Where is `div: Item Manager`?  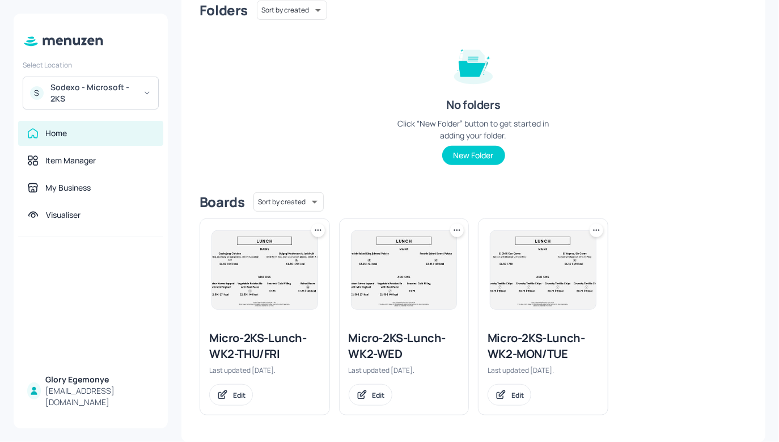
div: Item Manager is located at coordinates (70, 160).